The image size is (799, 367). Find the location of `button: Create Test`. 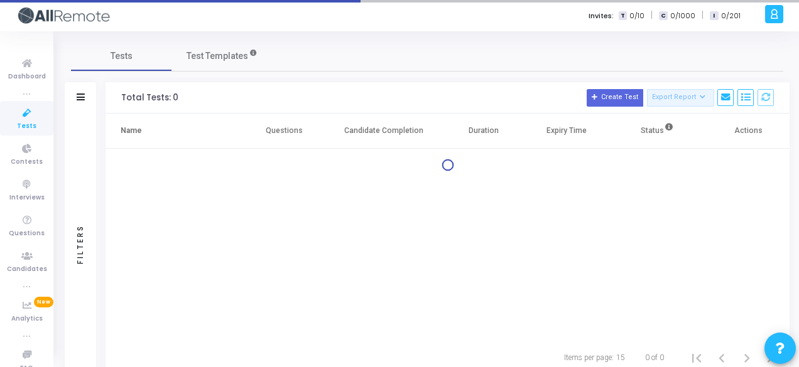

button: Create Test is located at coordinates (615, 98).